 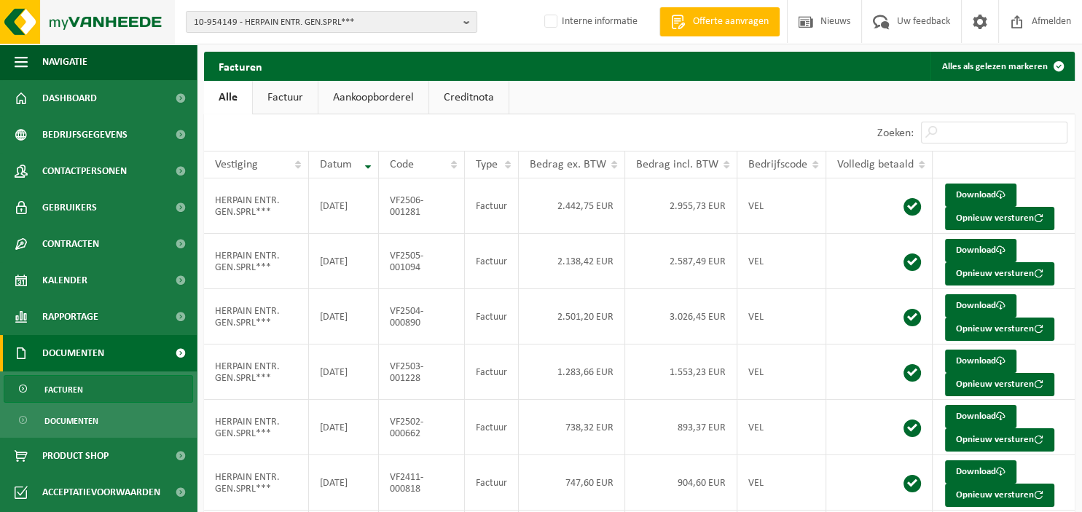 I want to click on span: Contracten, so click(x=71, y=244).